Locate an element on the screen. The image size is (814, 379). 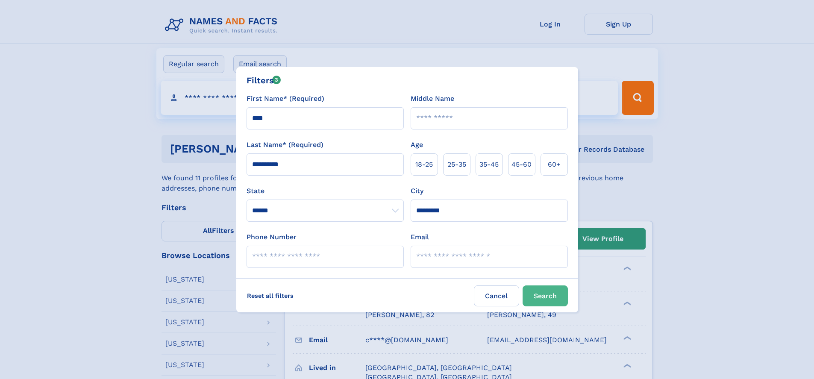
span: 35‑45 is located at coordinates (489, 164).